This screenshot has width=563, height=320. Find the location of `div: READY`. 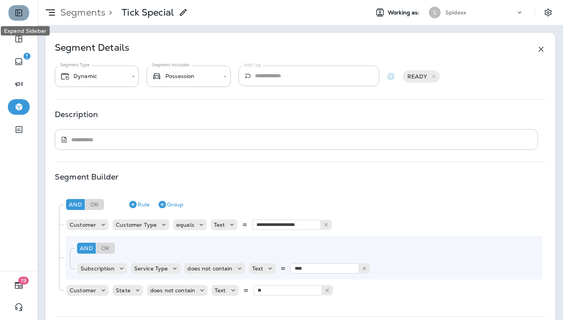

div: READY is located at coordinates (421, 77).